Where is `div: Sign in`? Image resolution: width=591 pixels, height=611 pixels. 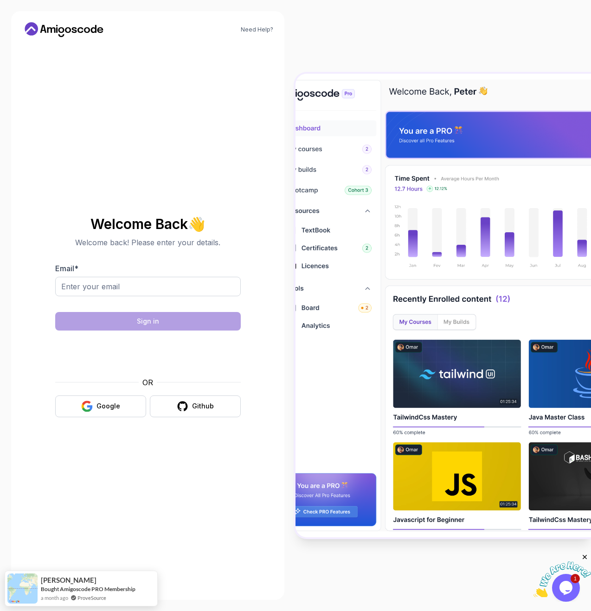 div: Sign in is located at coordinates (148, 321).